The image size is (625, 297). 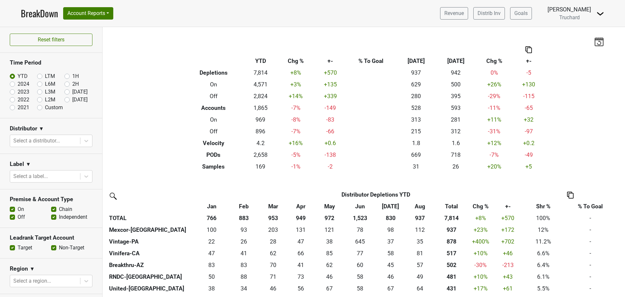 I want to click on td: 45.25, so click(x=391, y=265).